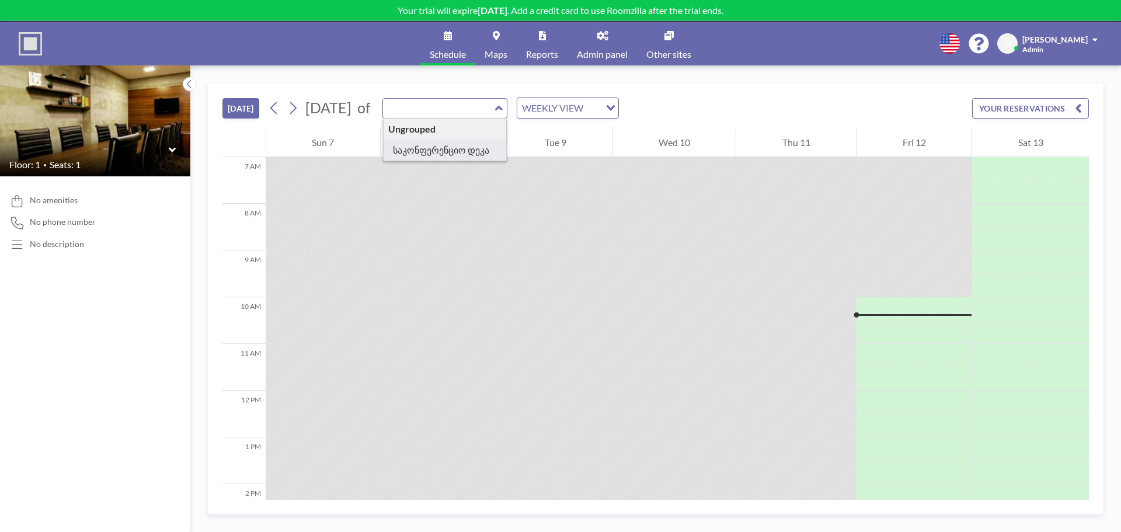  What do you see at coordinates (244, 461) in the screenshot?
I see `div: 1 PM` at bounding box center [244, 461].